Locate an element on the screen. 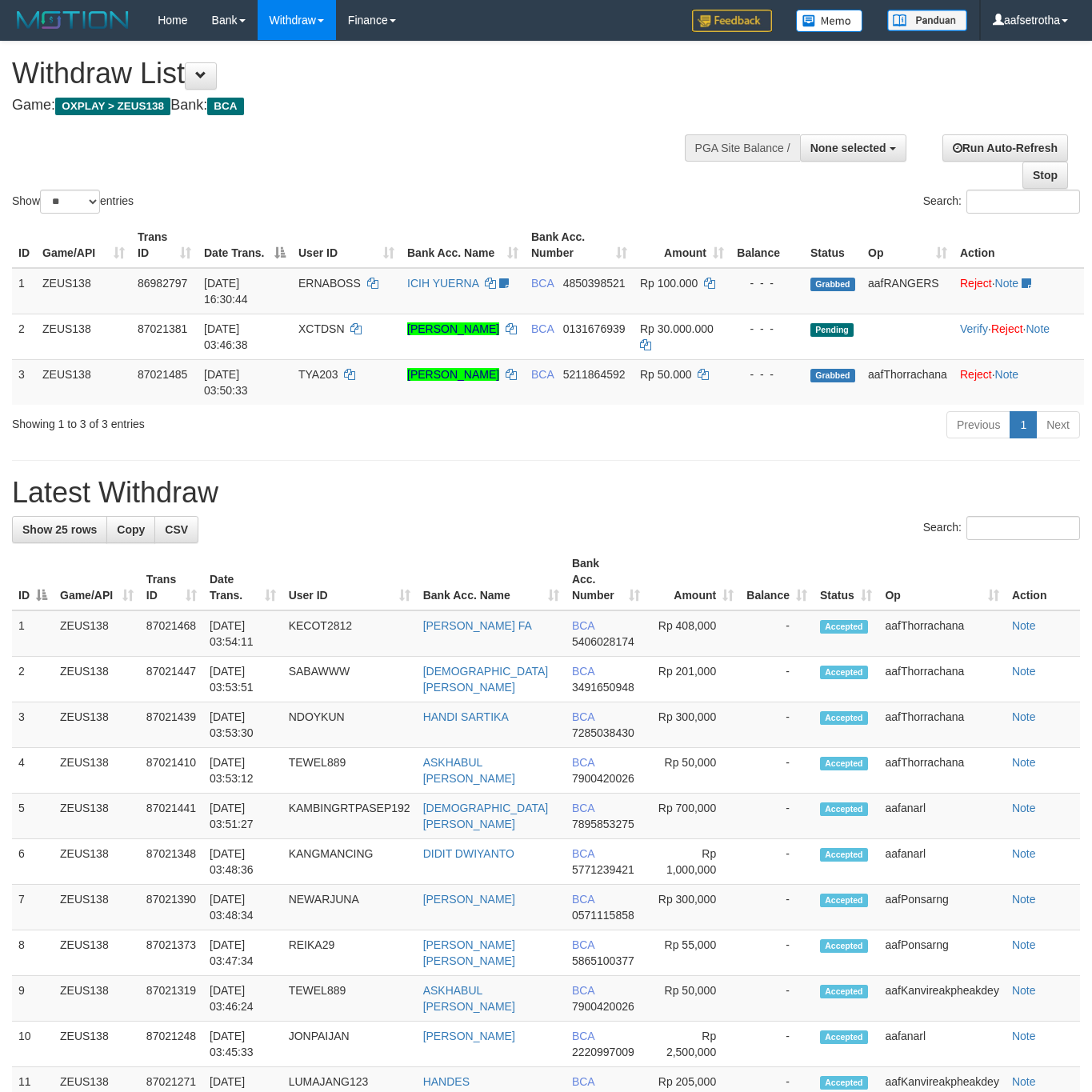  span: Copy 2220997009 to clipboard is located at coordinates (603, 1052).